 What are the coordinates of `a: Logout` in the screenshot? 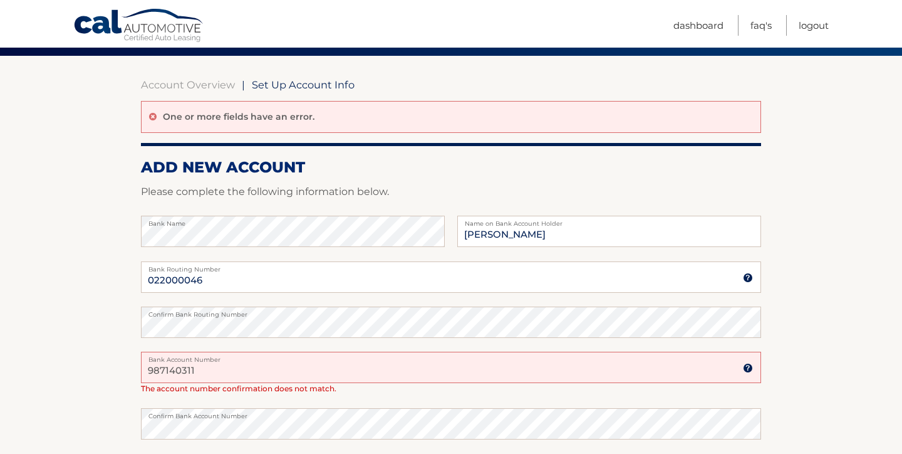 It's located at (814, 25).